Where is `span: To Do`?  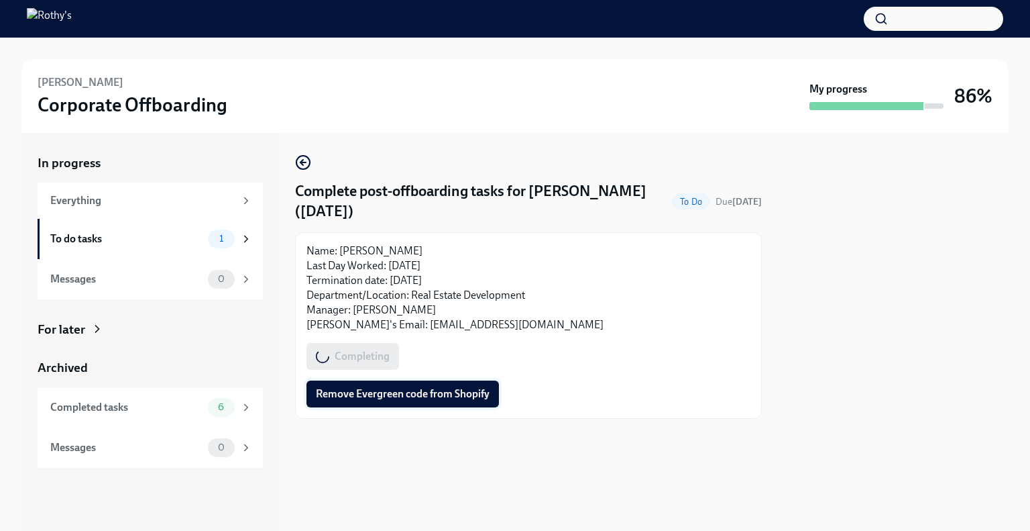 span: To Do is located at coordinates (691, 201).